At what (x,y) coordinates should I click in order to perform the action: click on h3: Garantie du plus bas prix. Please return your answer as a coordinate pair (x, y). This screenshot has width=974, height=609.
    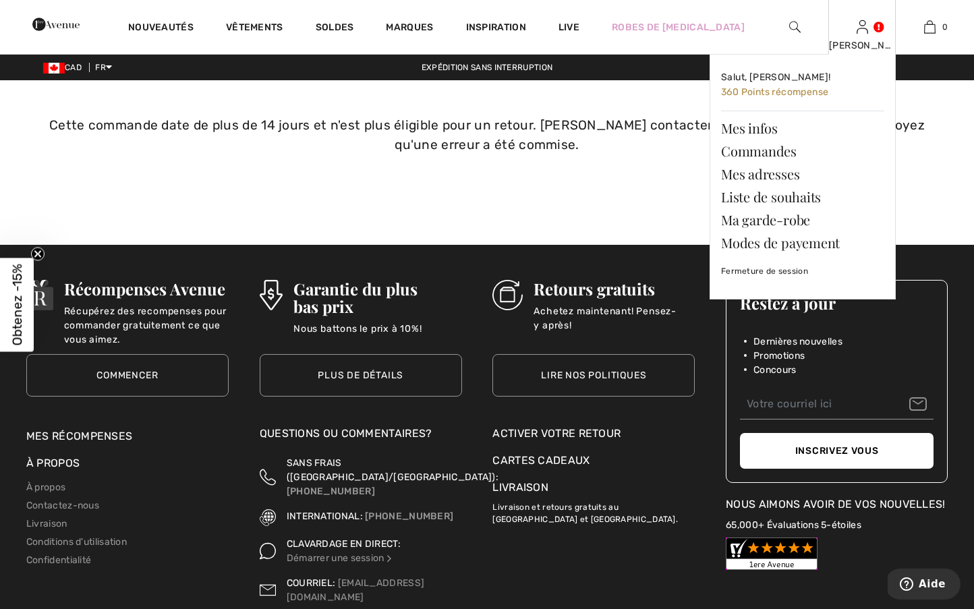
    Looking at the image, I should click on (378, 298).